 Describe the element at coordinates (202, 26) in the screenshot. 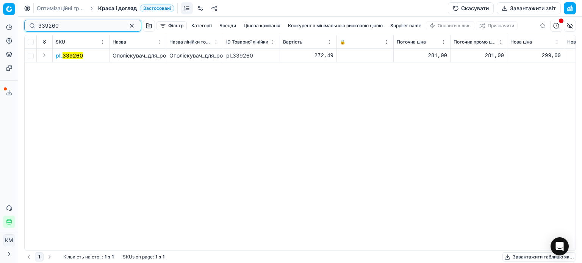

I see `button: Категорії` at that location.